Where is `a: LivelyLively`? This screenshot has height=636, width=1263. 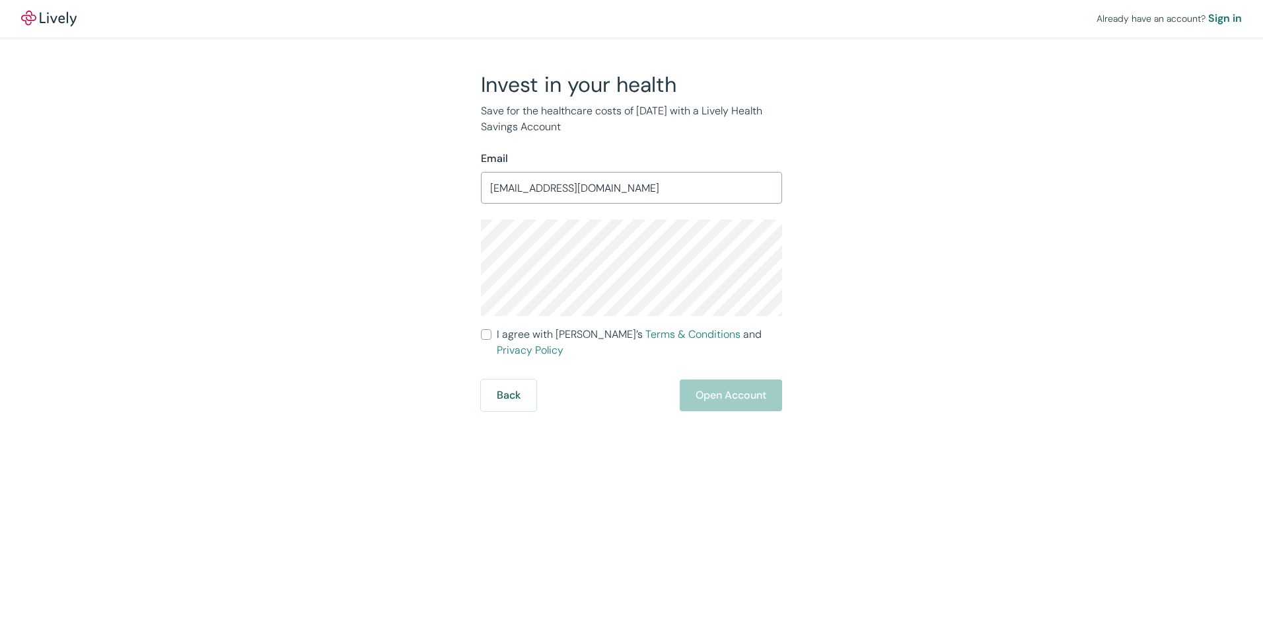
a: LivelyLively is located at coordinates (49, 19).